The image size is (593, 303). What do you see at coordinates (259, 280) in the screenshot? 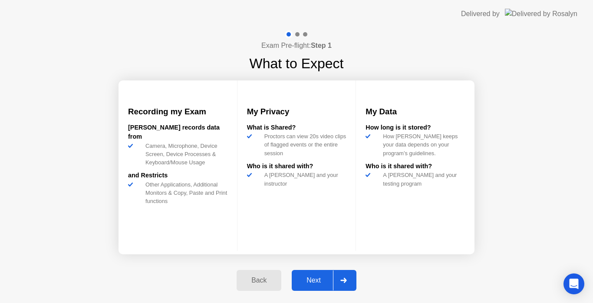
I see `div: Back` at bounding box center [259, 280].